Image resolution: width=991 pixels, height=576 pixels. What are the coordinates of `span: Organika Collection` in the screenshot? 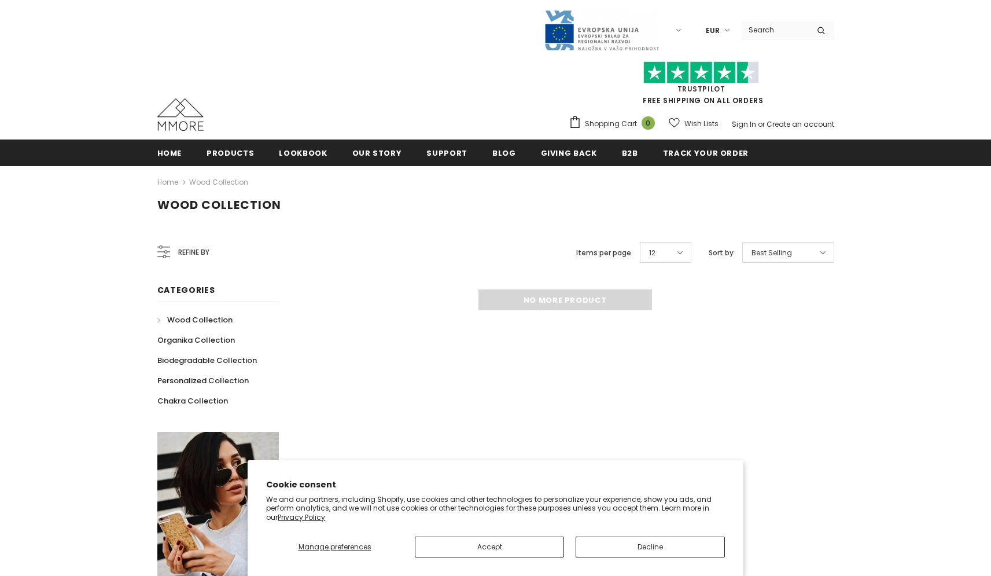 It's located at (196, 340).